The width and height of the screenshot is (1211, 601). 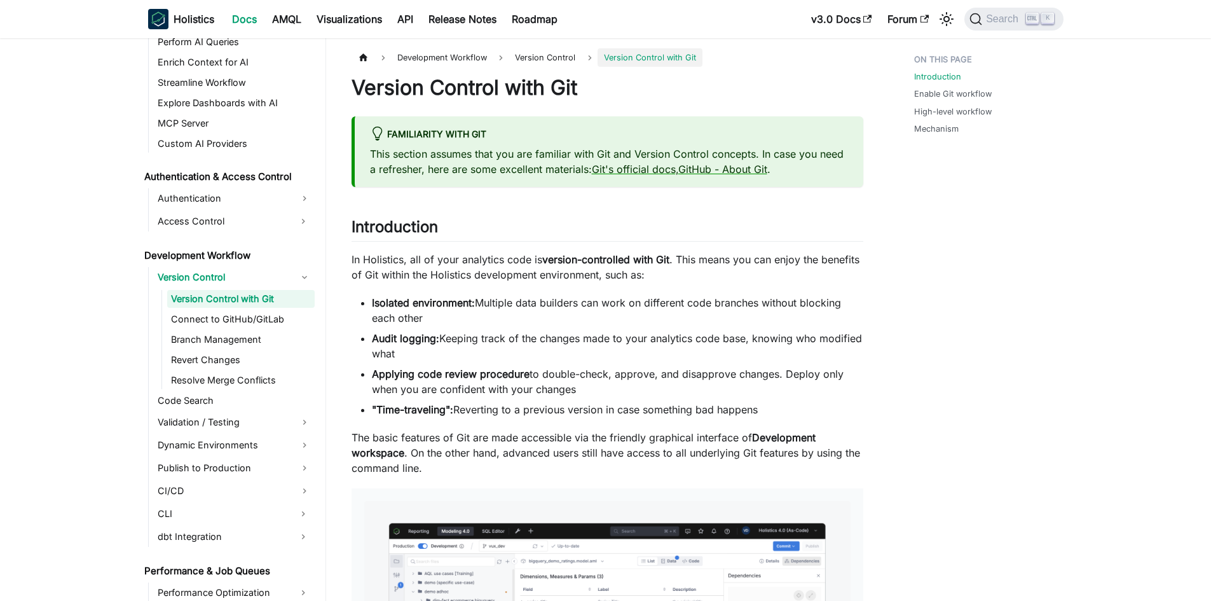 What do you see at coordinates (303, 221) in the screenshot?
I see `button: Expand sidebar category 'Access Control'` at bounding box center [303, 221].